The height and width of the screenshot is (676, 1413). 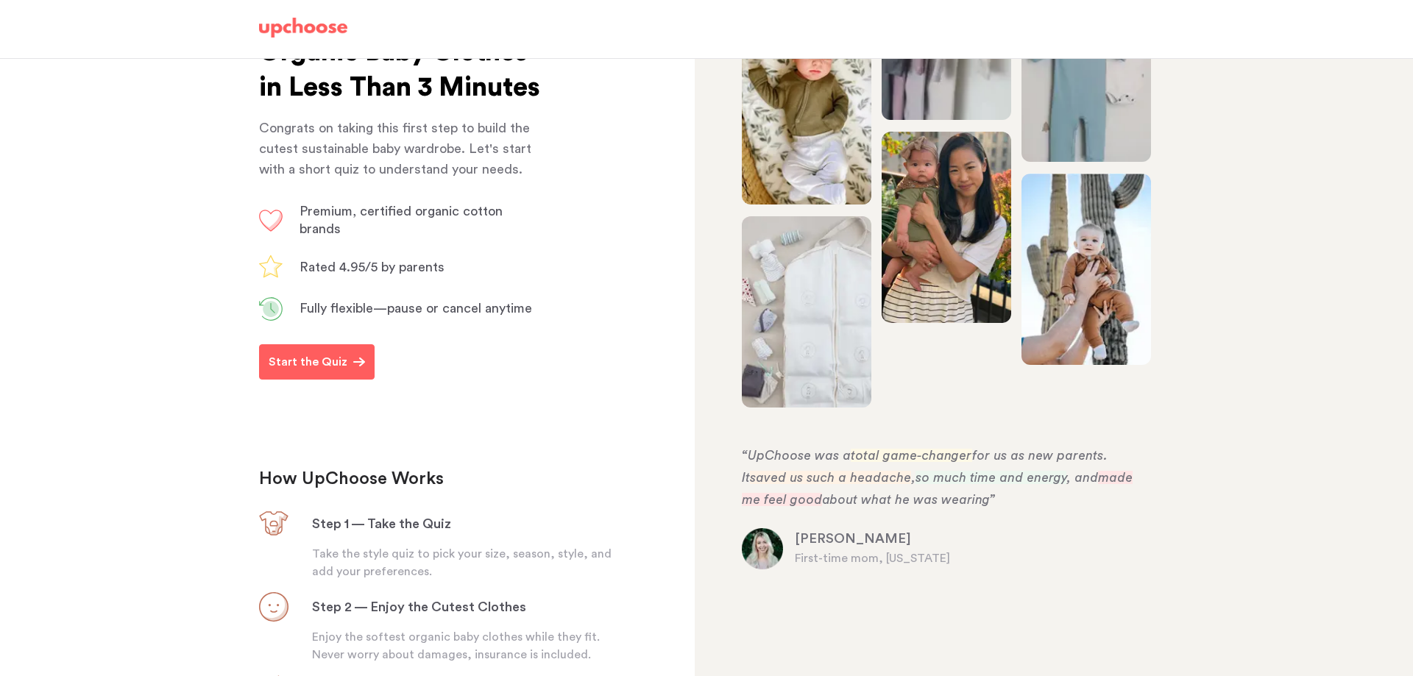 I want to click on img: Heart, so click(x=271, y=221).